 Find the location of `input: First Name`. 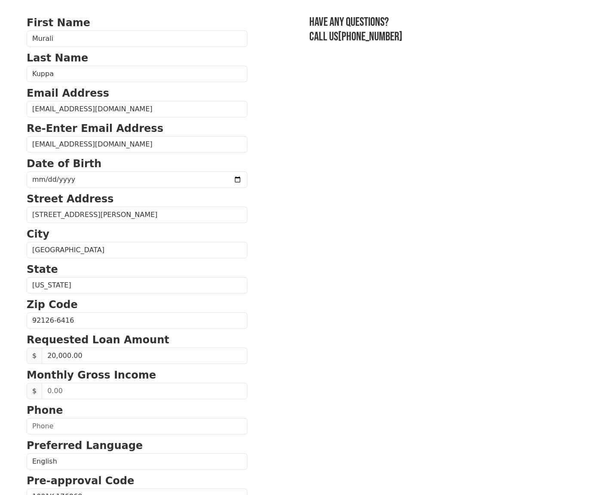

input: First Name is located at coordinates (137, 39).